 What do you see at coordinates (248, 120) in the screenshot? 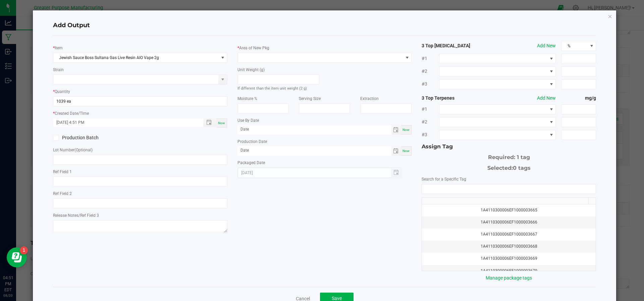
I see `label: Use By Date` at bounding box center [248, 120].